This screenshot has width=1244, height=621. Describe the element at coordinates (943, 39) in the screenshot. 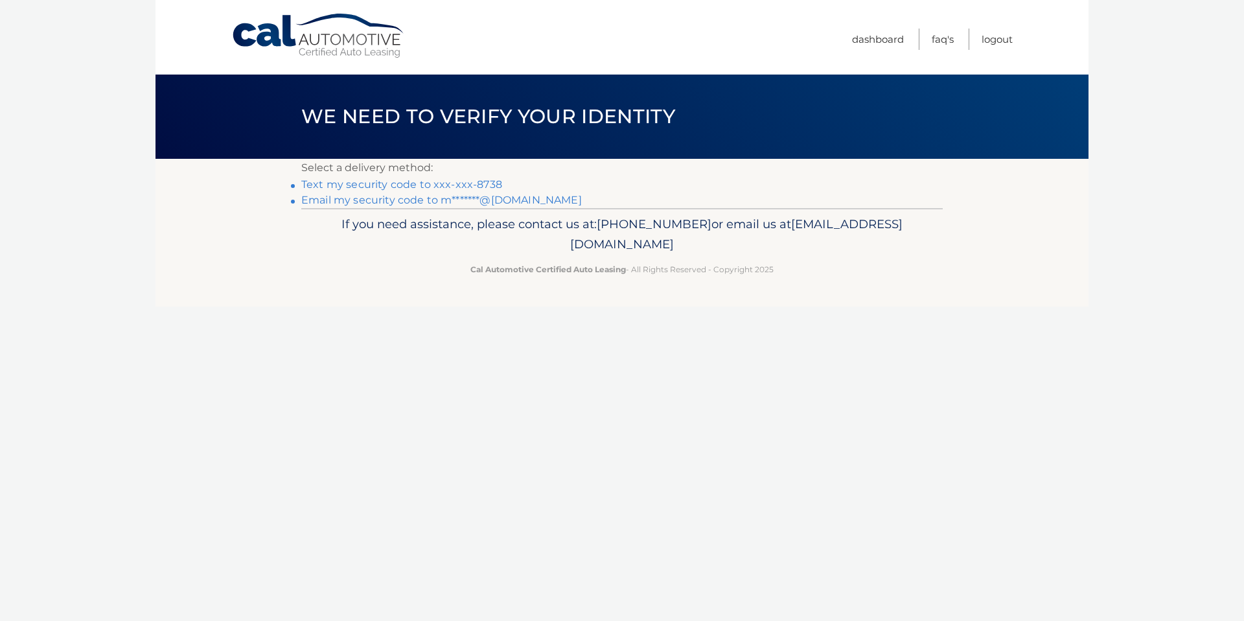

I see `a: FAQ's` at that location.